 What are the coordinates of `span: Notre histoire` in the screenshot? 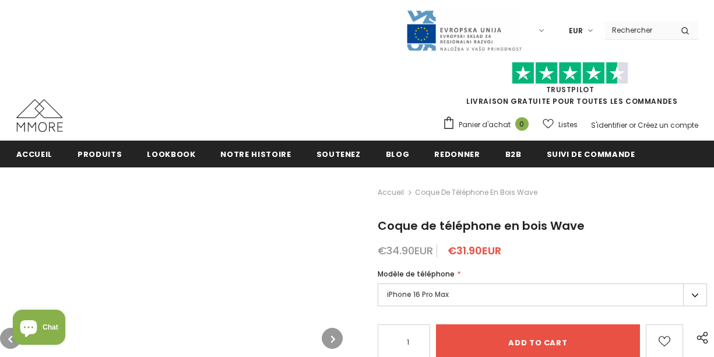 It's located at (255, 154).